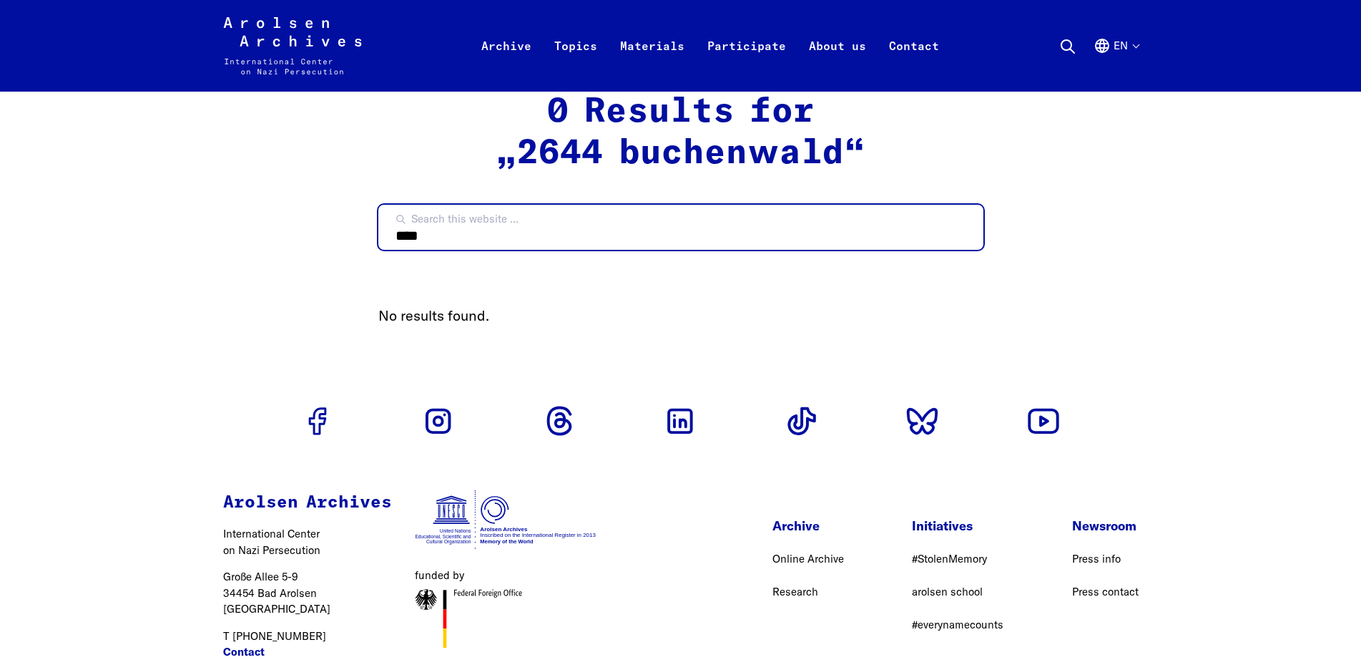 This screenshot has width=1361, height=665. Describe the element at coordinates (681, 315) in the screenshot. I see `p: No results found.` at that location.